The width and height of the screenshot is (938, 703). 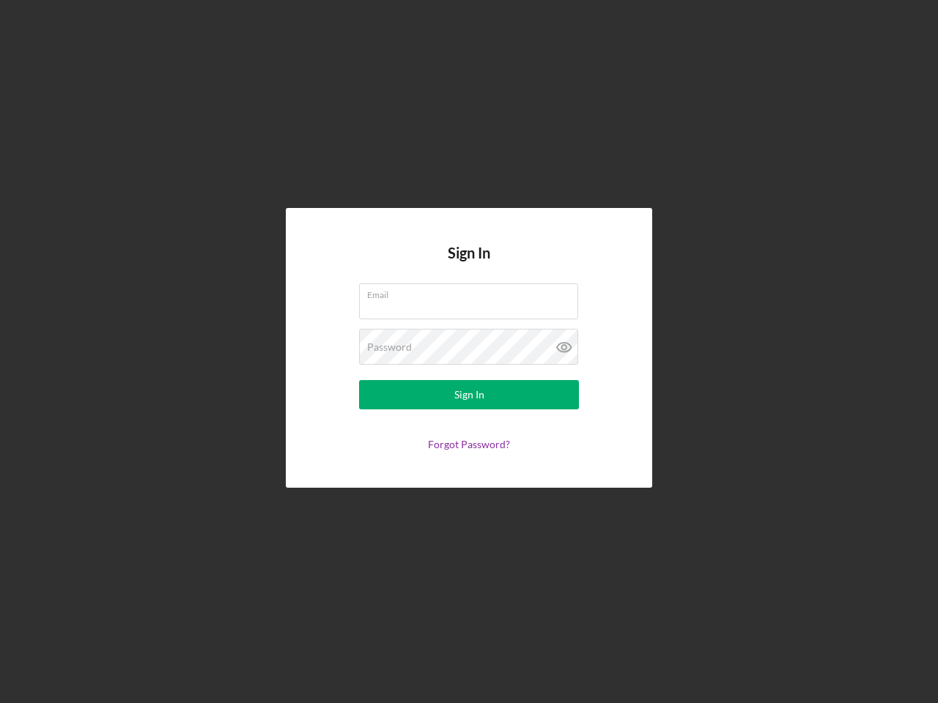 I want to click on h4: Sign In, so click(x=469, y=264).